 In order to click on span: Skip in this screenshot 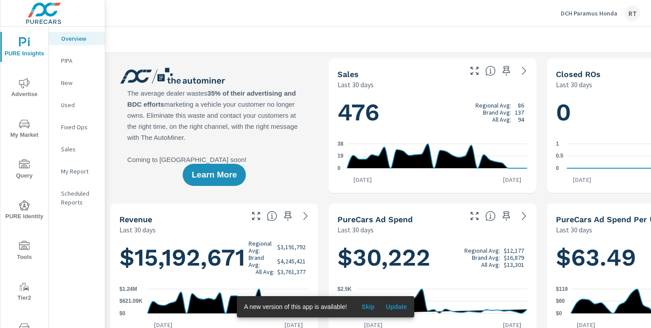, I will do `click(368, 307)`.